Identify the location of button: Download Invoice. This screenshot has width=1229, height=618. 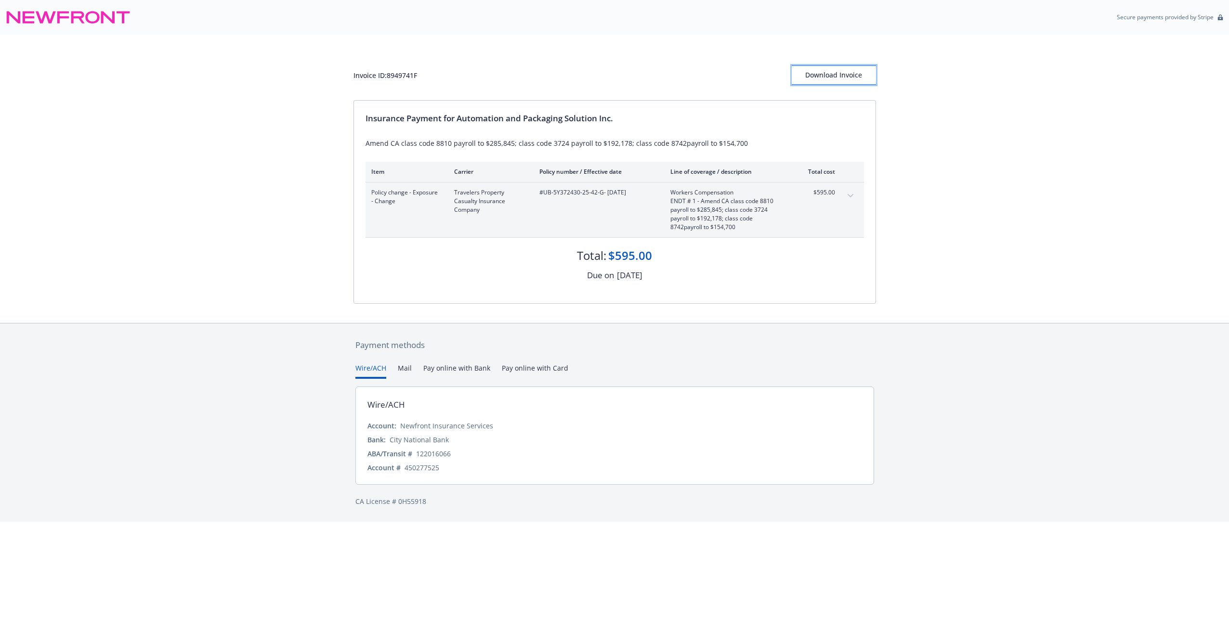
(834, 75).